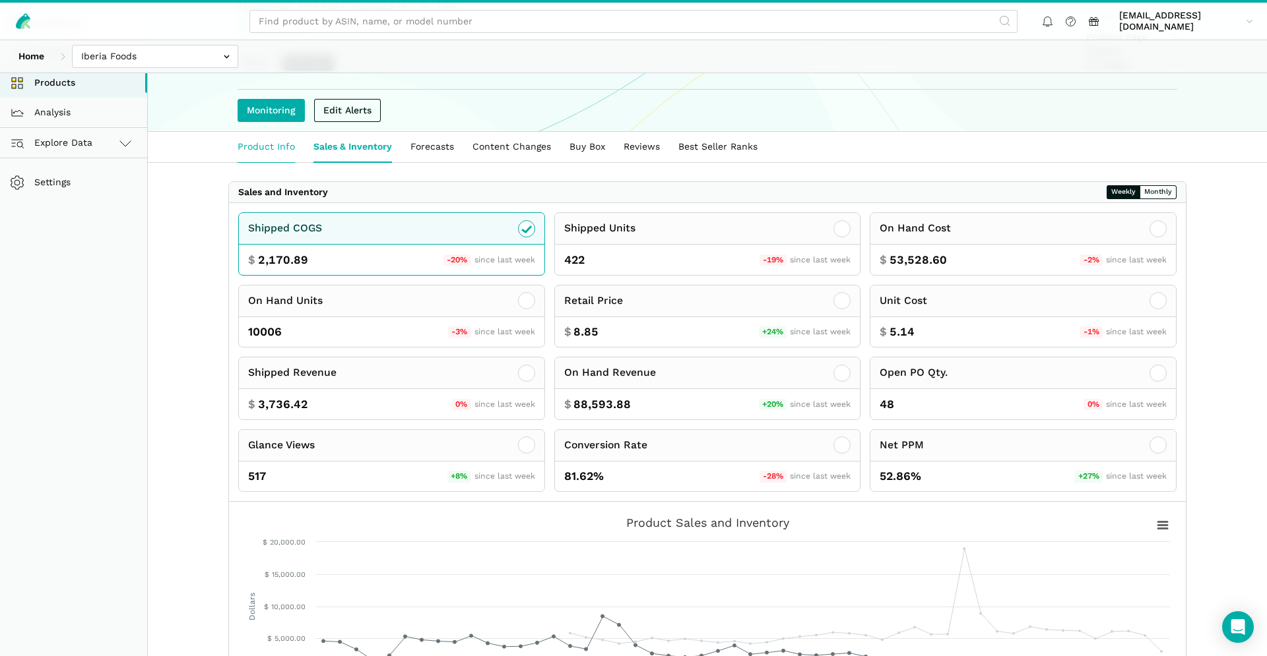 The image size is (1267, 656). Describe the element at coordinates (290, 639) in the screenshot. I see `tspan: 5,000.00` at that location.